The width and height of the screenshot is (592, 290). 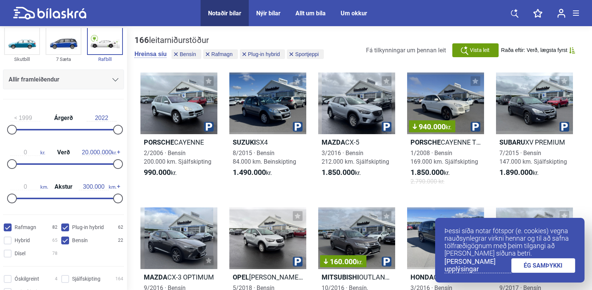 What do you see at coordinates (306, 54) in the screenshot?
I see `span: Sportjeppi` at bounding box center [306, 54].